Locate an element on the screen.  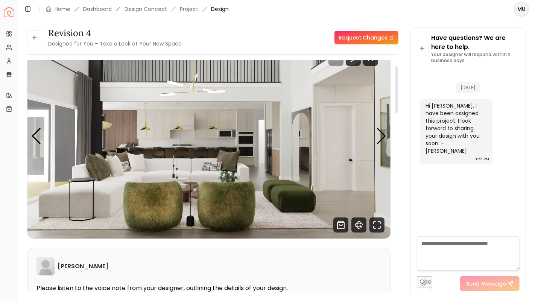
img: Design Render 1 is located at coordinates (209, 136).